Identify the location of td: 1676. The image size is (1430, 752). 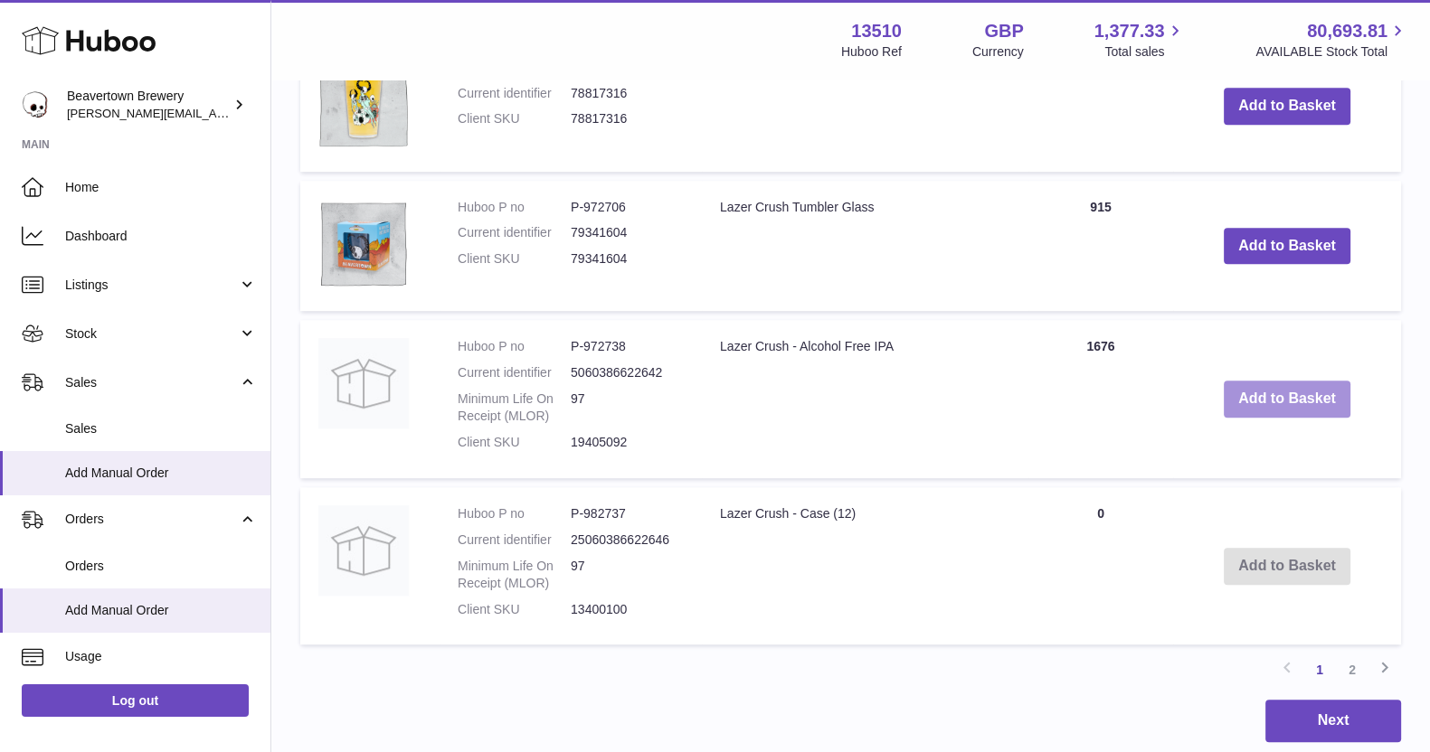
(1101, 399).